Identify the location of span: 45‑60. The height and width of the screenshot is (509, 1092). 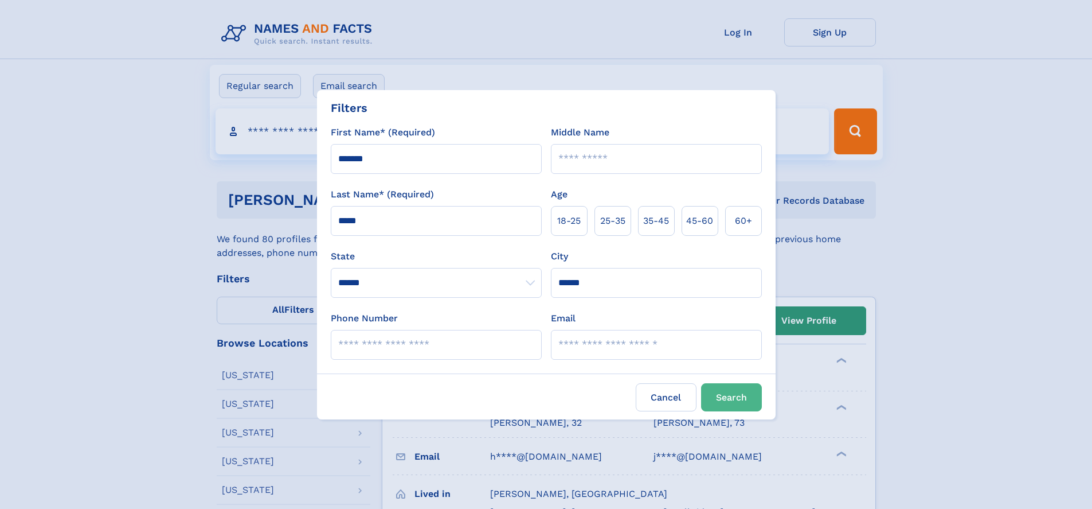
(700, 221).